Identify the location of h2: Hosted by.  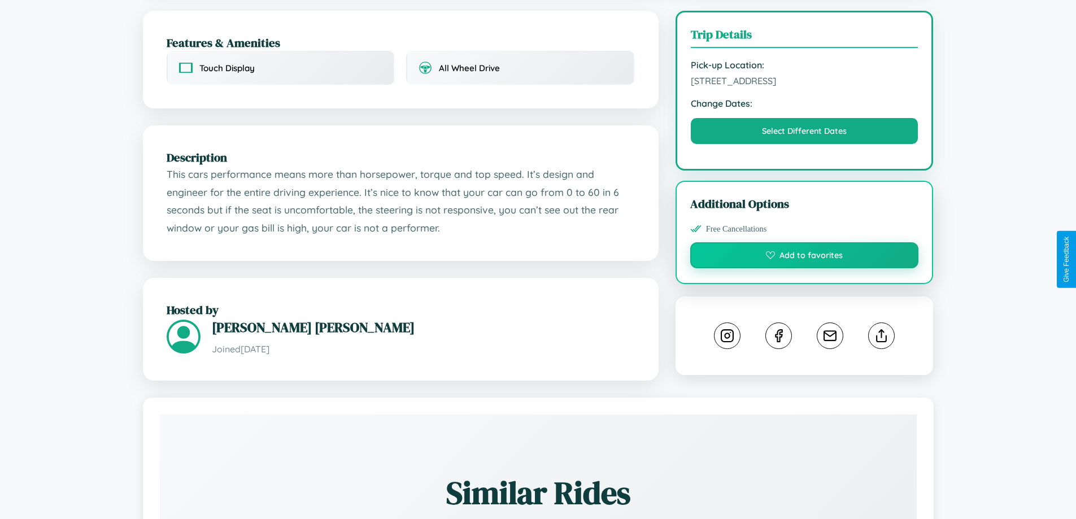
(401, 310).